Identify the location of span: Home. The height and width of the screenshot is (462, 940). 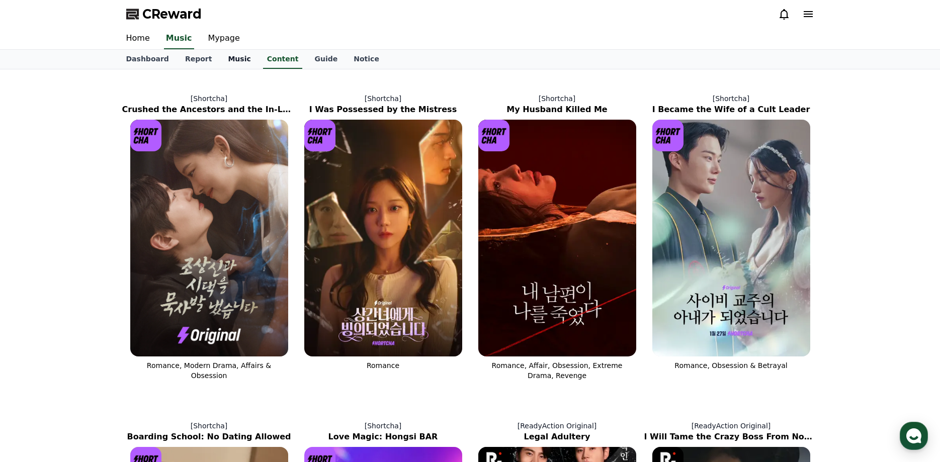
(34, 338).